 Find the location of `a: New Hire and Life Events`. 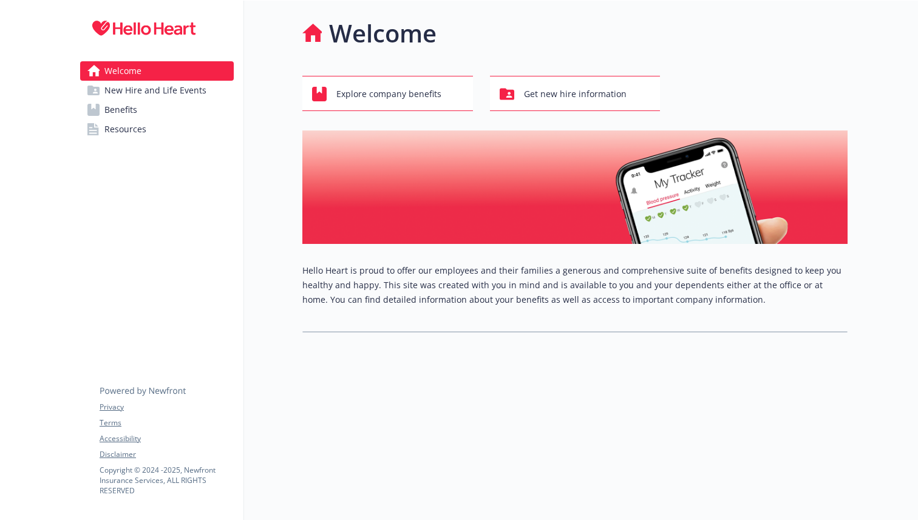

a: New Hire and Life Events is located at coordinates (157, 90).